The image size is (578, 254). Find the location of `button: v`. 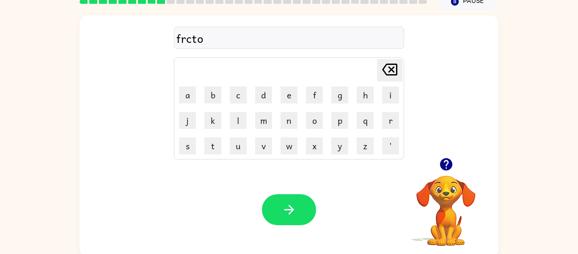

button: v is located at coordinates (264, 146).